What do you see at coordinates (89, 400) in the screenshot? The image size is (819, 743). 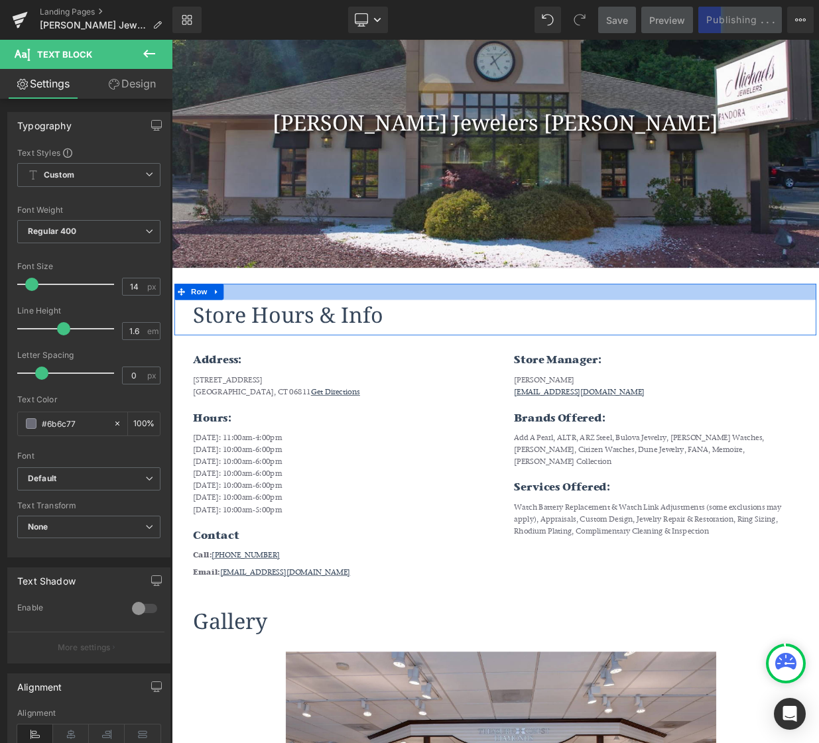 I see `div: Text Color` at bounding box center [89, 400].